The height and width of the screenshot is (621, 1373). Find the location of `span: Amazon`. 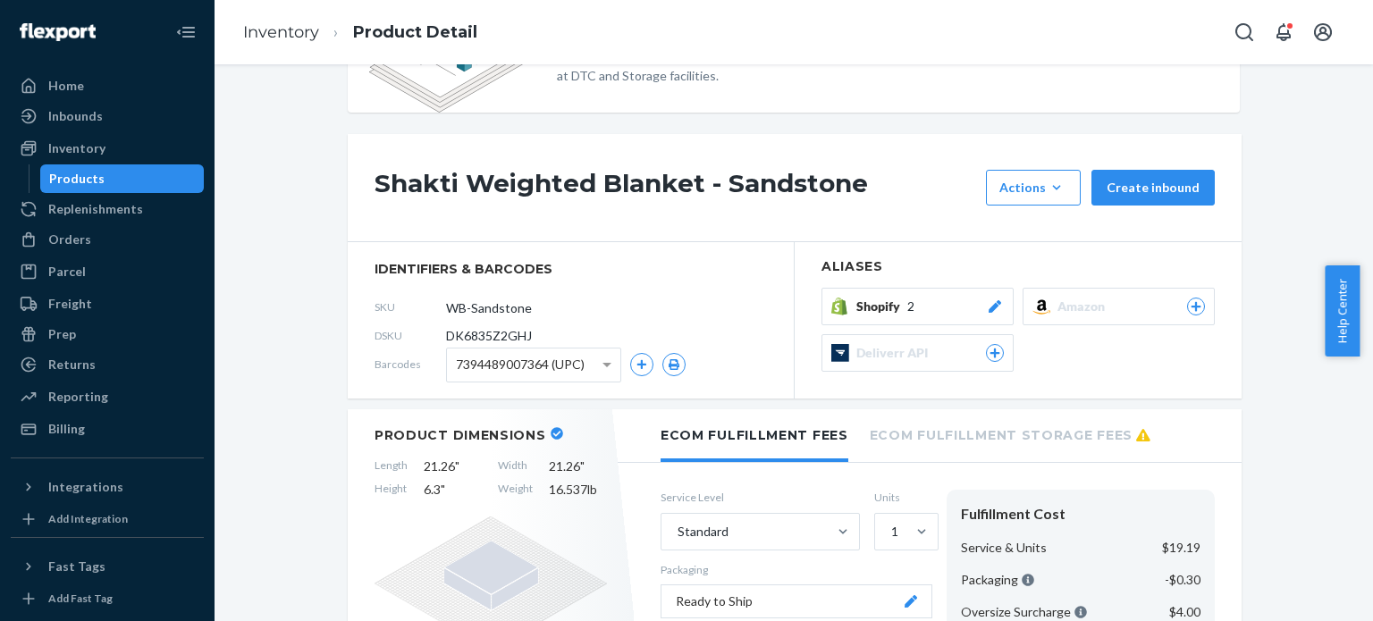

span: Amazon is located at coordinates (1084, 307).